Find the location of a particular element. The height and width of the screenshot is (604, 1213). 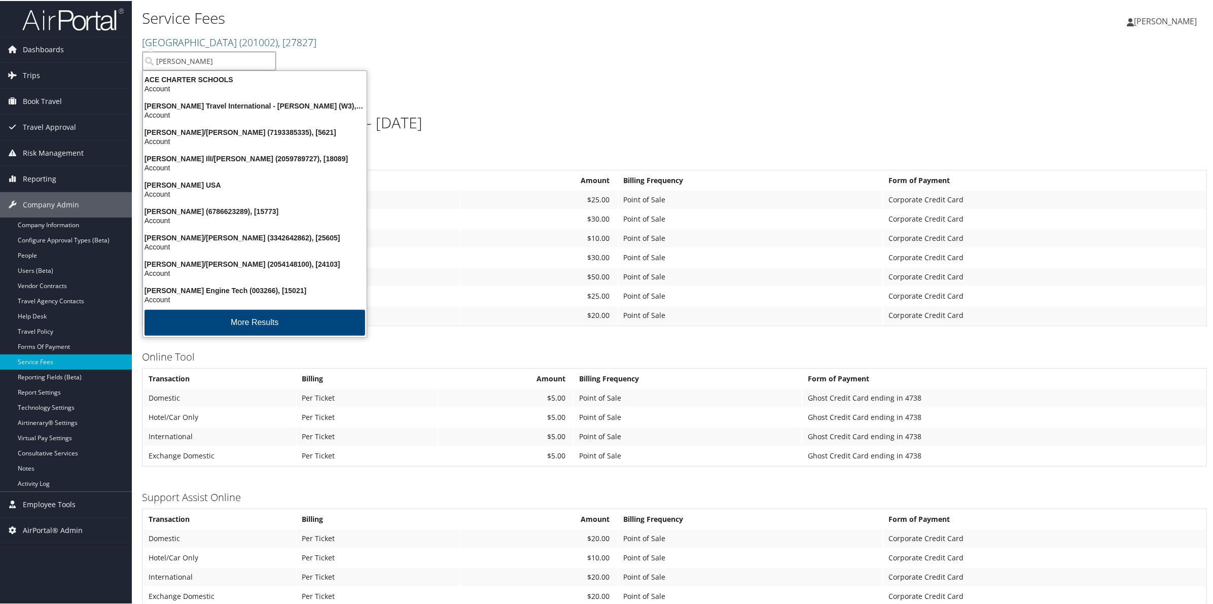

input: Search Accounts is located at coordinates (209, 60).